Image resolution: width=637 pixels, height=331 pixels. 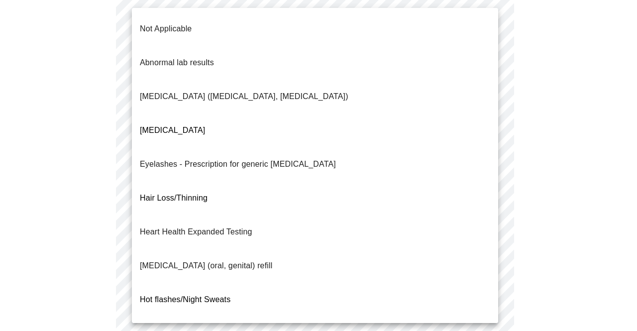 What do you see at coordinates (166, 29) in the screenshot?
I see `p: Not Applicable` at bounding box center [166, 29].